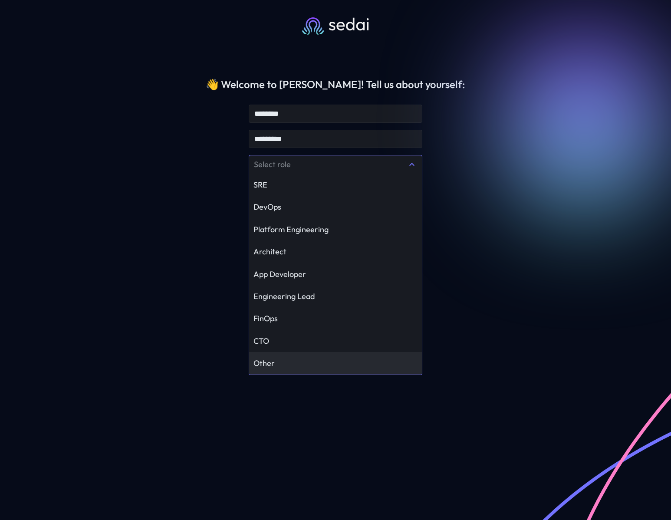 This screenshot has height=520, width=671. I want to click on div: Architect, so click(335, 251).